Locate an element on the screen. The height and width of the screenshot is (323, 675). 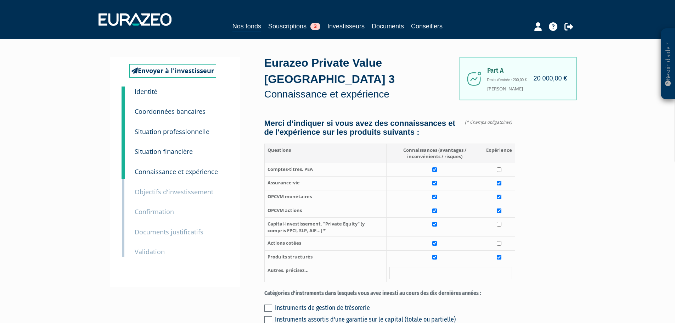
small: Validation is located at coordinates (150, 252).